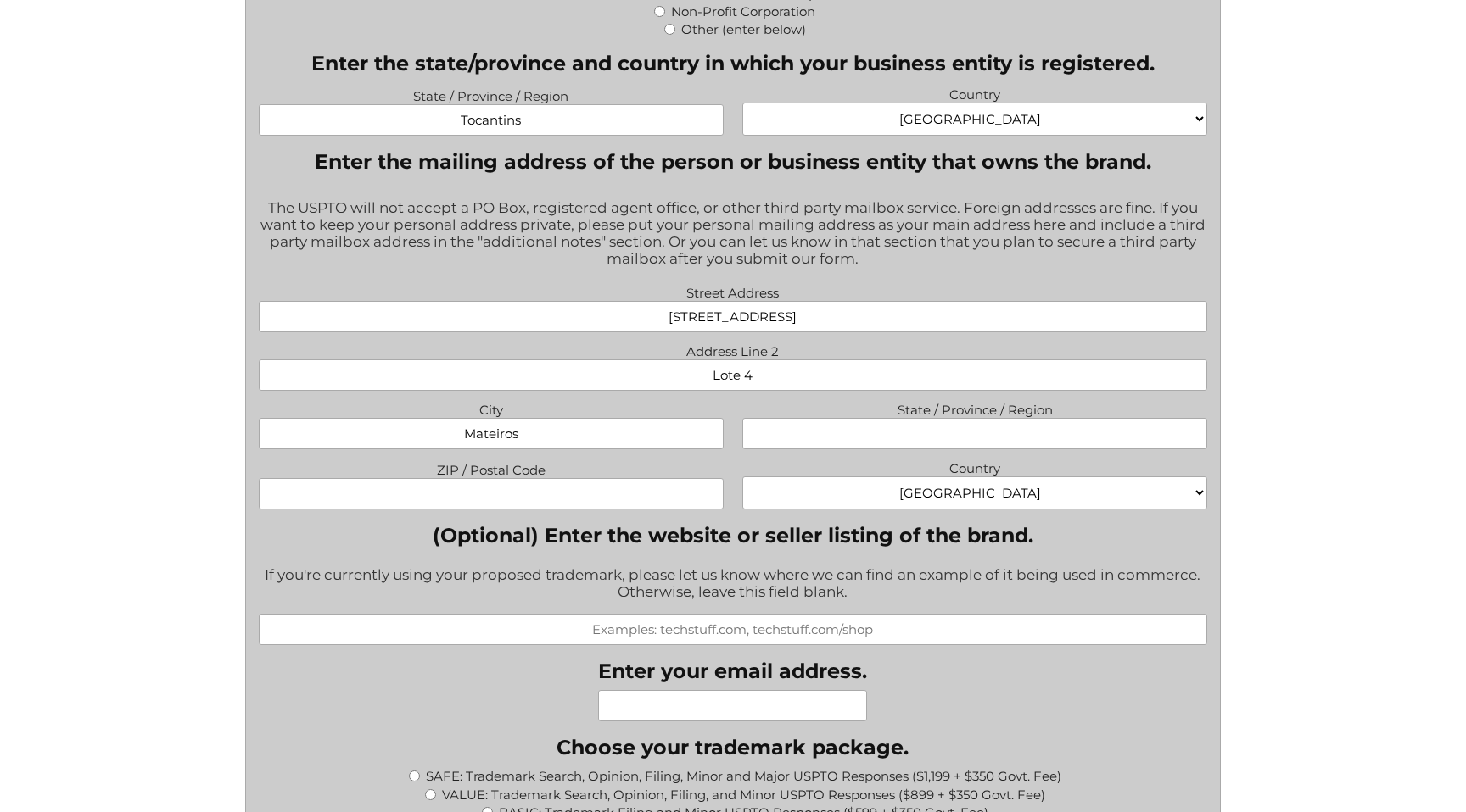  What do you see at coordinates (733, 291) in the screenshot?
I see `label: Street Address` at bounding box center [733, 291].